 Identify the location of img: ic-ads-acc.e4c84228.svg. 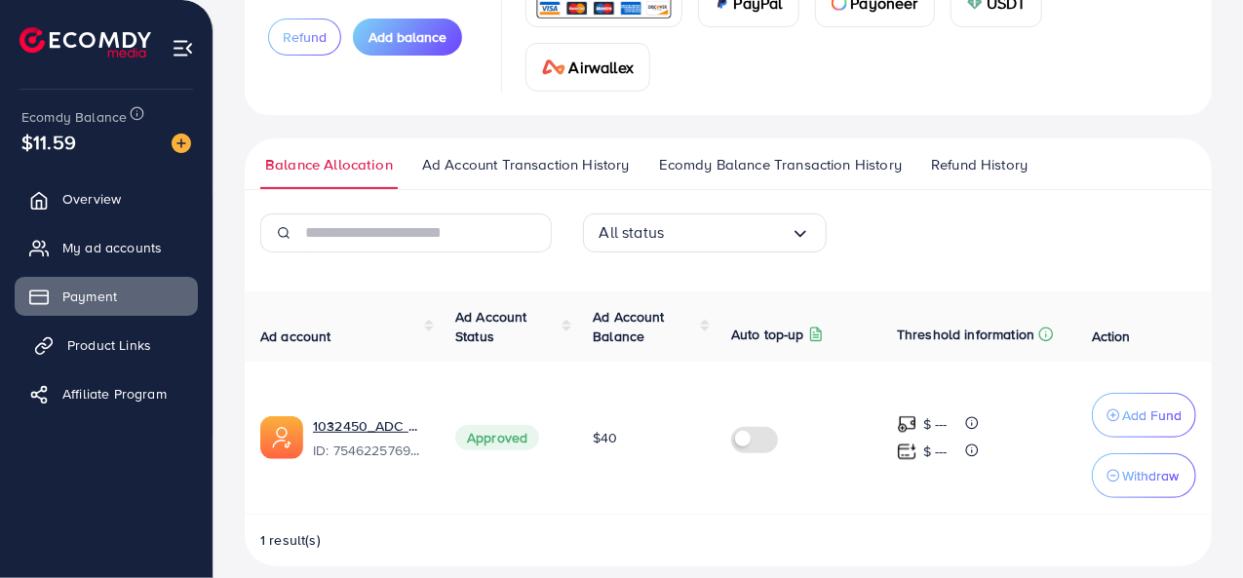
(282, 438).